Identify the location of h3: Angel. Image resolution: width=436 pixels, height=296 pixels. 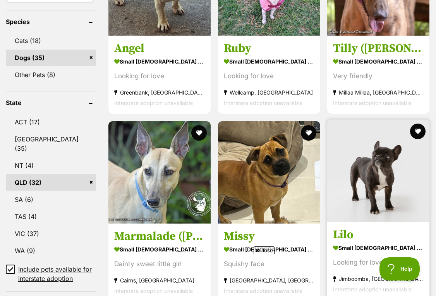
(160, 48).